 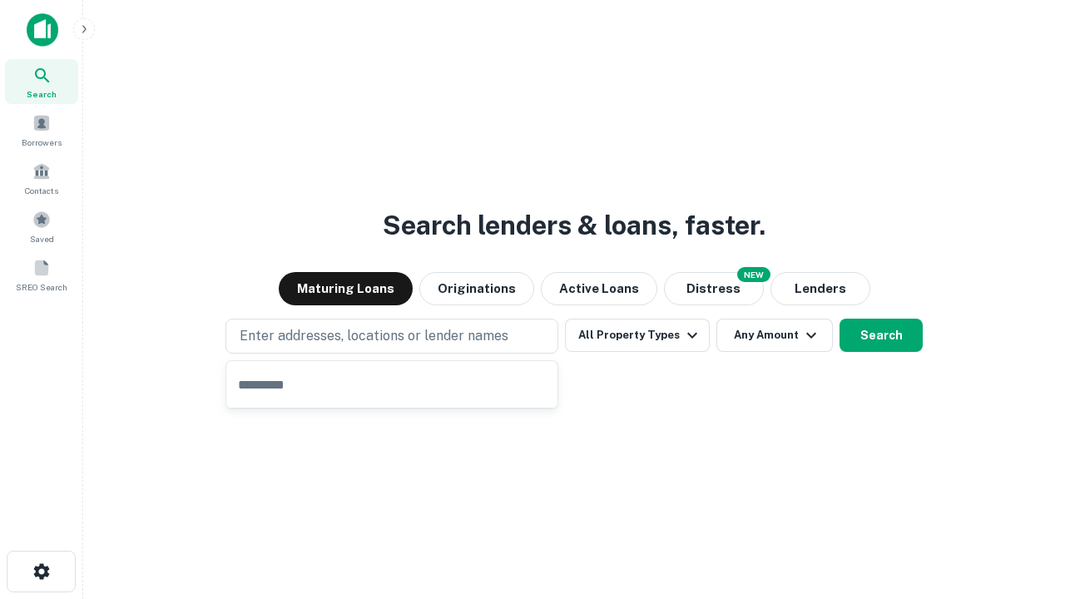 I want to click on a: Search, so click(x=42, y=82).